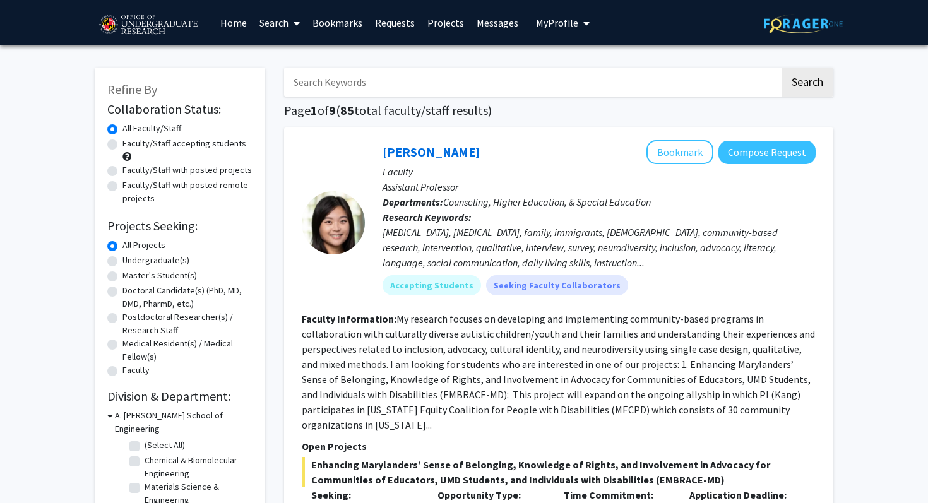 The image size is (928, 503). Describe the element at coordinates (532, 82) in the screenshot. I see `input: Search Keywords` at that location.